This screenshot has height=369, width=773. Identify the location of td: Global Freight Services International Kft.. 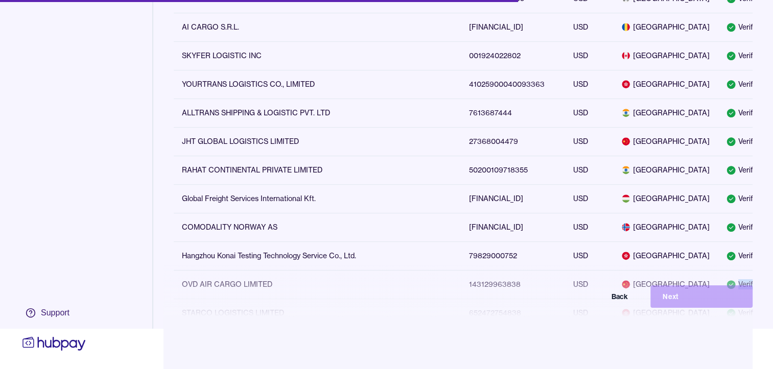
(317, 199).